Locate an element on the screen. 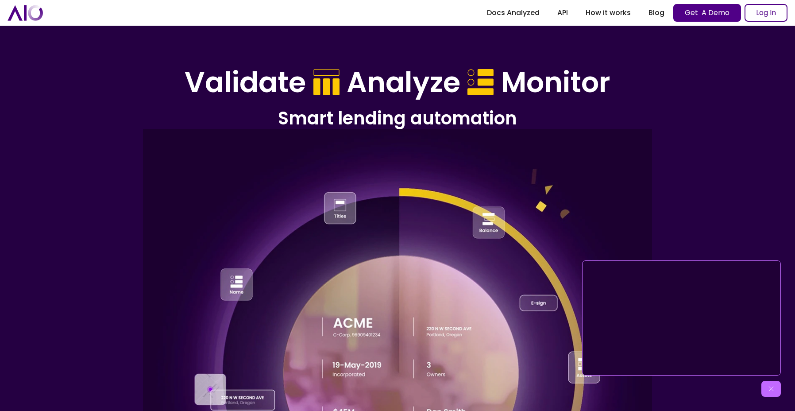 The width and height of the screenshot is (795, 411). a: Get A Demo is located at coordinates (707, 13).